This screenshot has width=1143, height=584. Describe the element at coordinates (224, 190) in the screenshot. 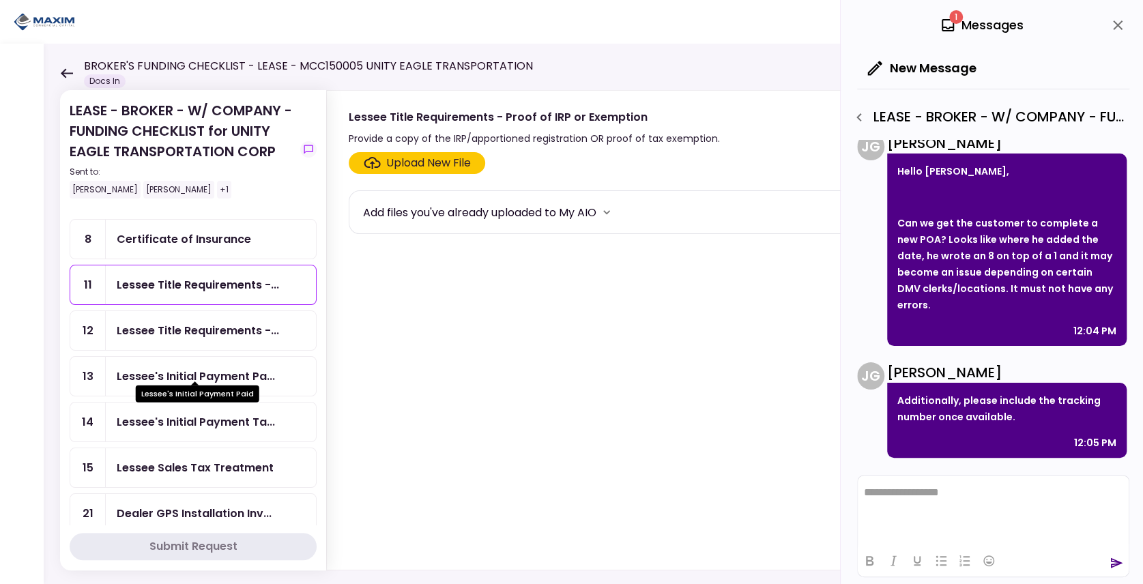

I see `div: +1` at that location.